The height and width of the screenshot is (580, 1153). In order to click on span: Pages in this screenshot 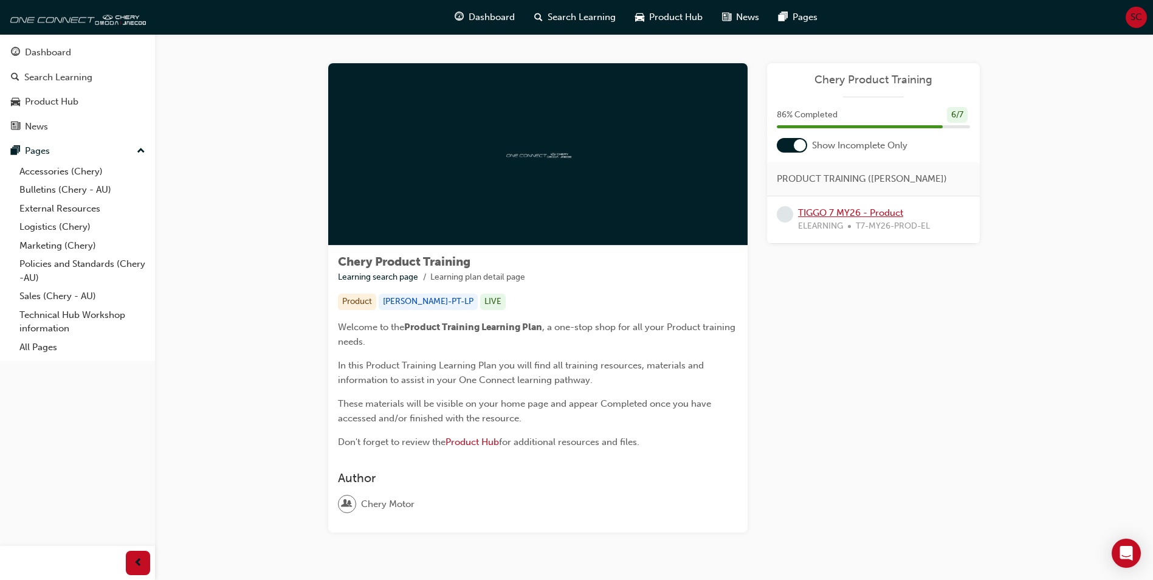, I will do `click(805, 17)`.